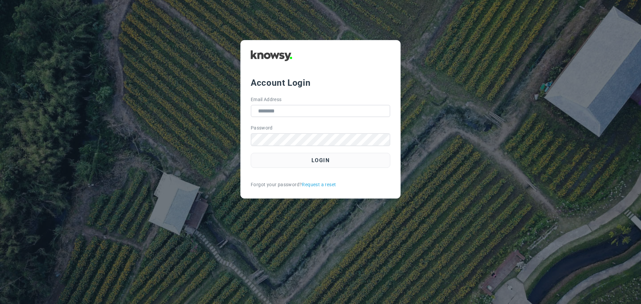  I want to click on div: Account Login, so click(320, 83).